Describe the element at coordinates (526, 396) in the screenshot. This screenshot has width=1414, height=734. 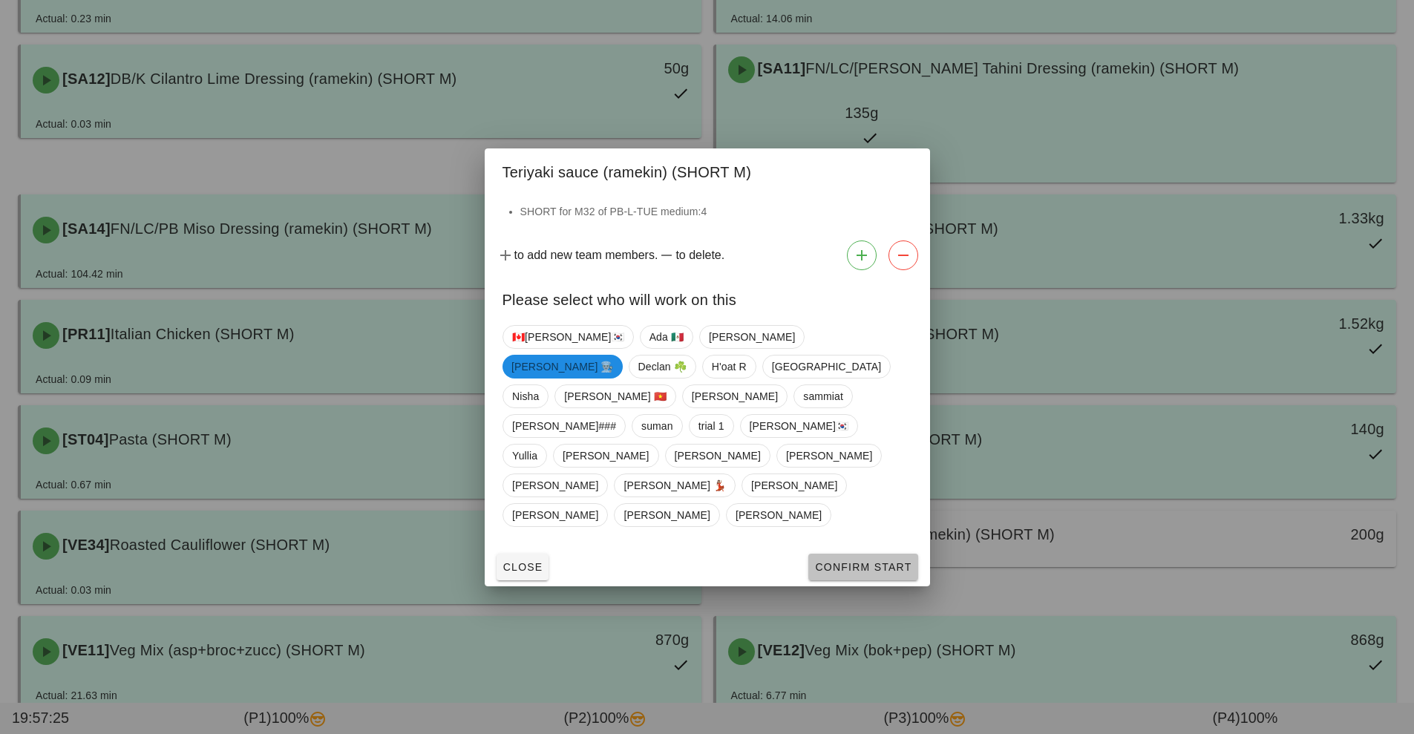
I see `span: Nisha` at that location.